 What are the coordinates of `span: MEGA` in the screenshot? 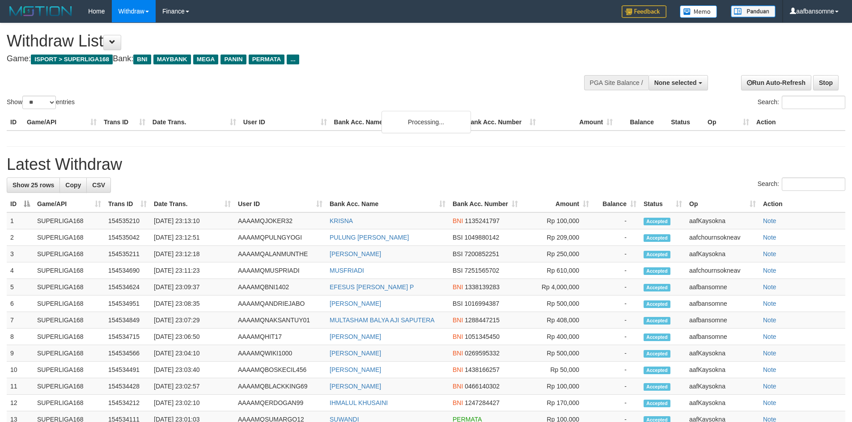 It's located at (206, 60).